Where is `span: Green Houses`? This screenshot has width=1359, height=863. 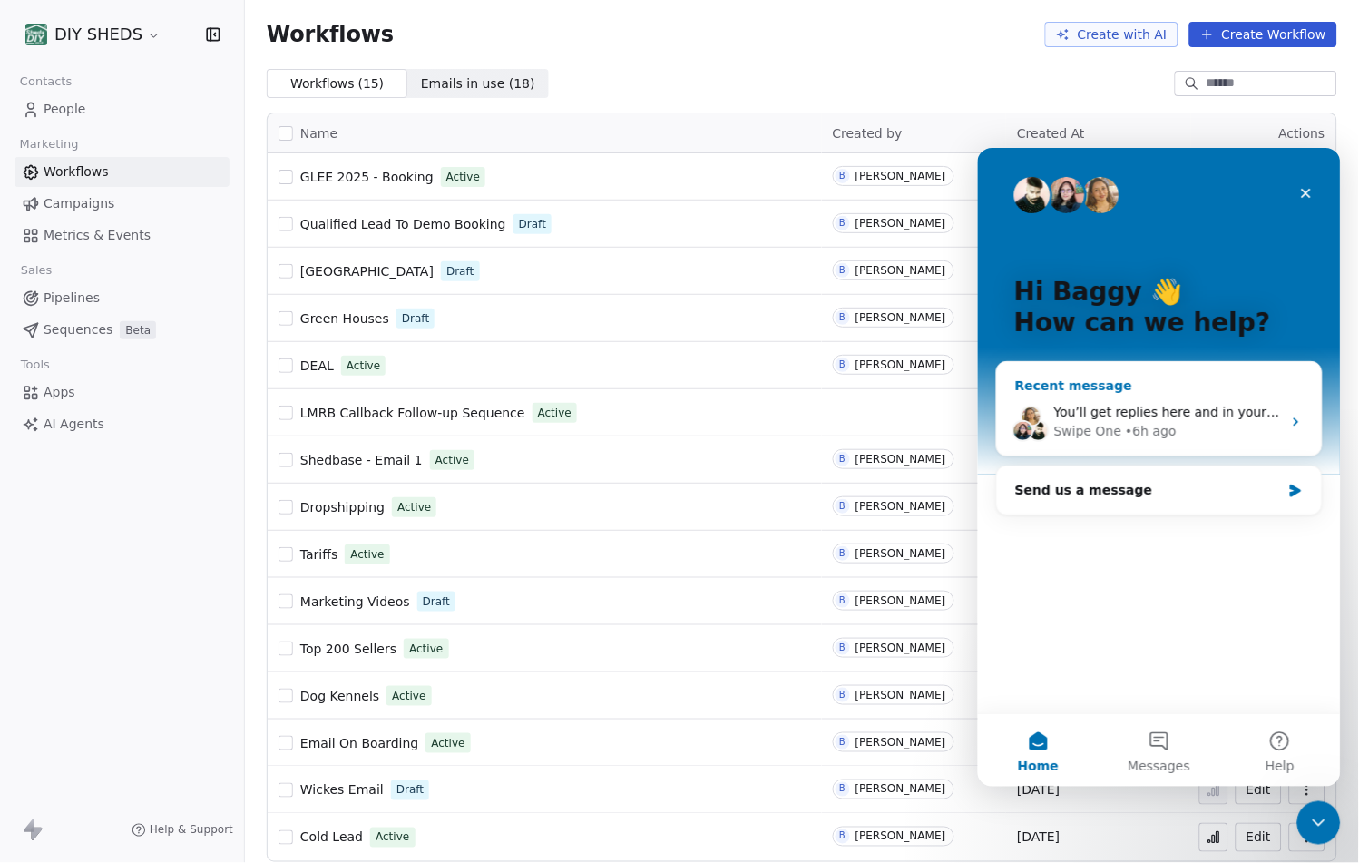 span: Green Houses is located at coordinates (345, 318).